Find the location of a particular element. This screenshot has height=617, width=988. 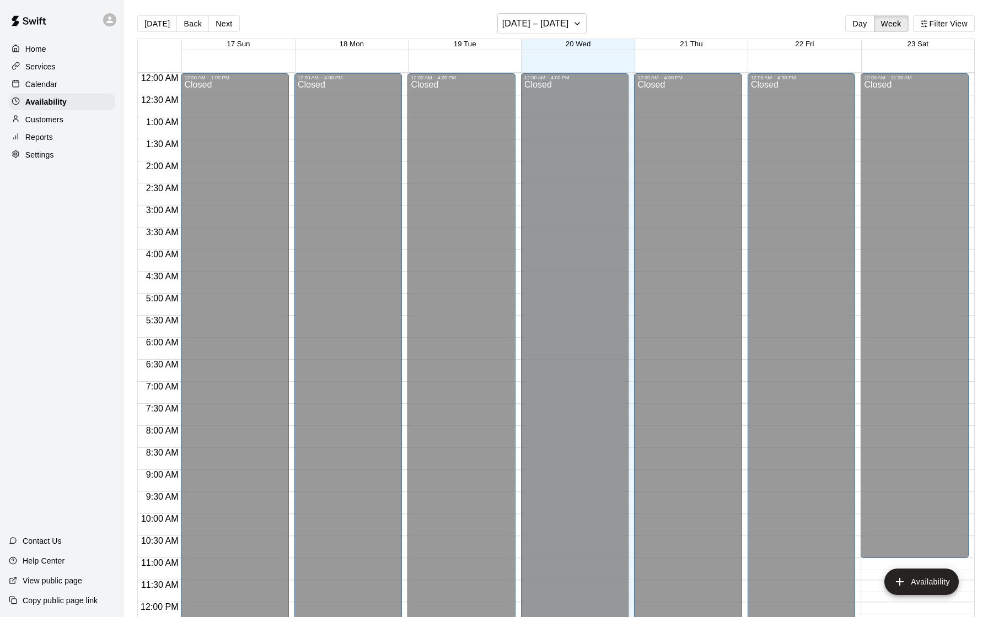

p: Services is located at coordinates (40, 67).